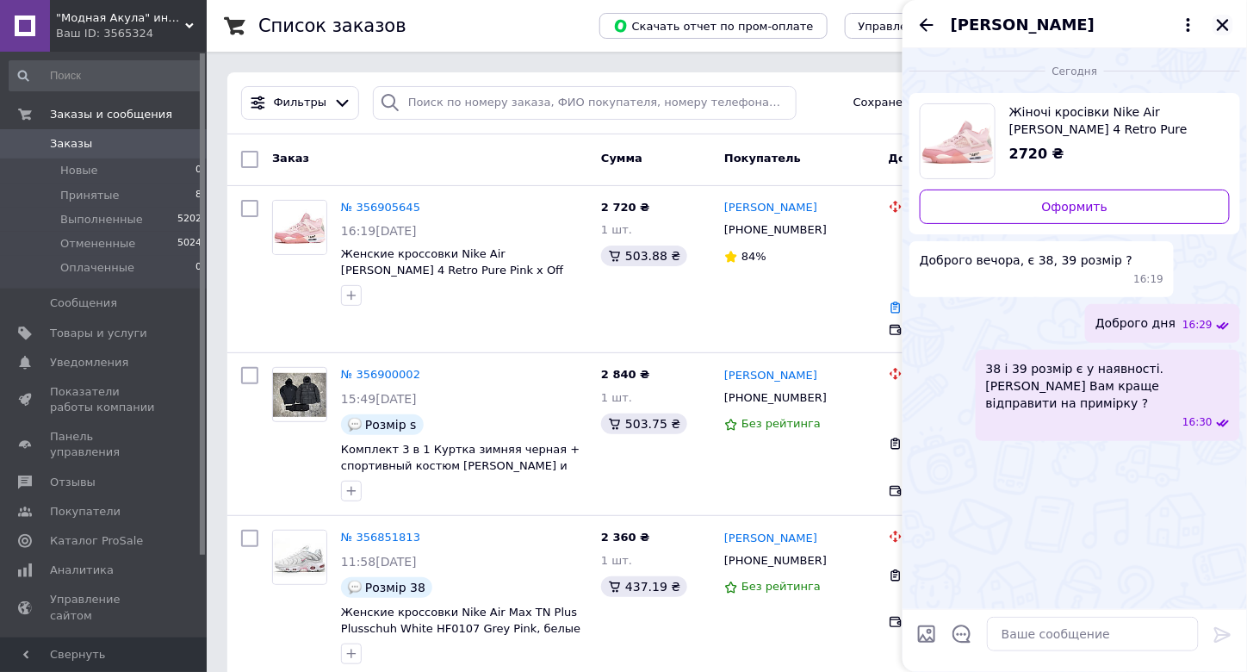  I want to click on span: 2720 ₴, so click(1037, 153).